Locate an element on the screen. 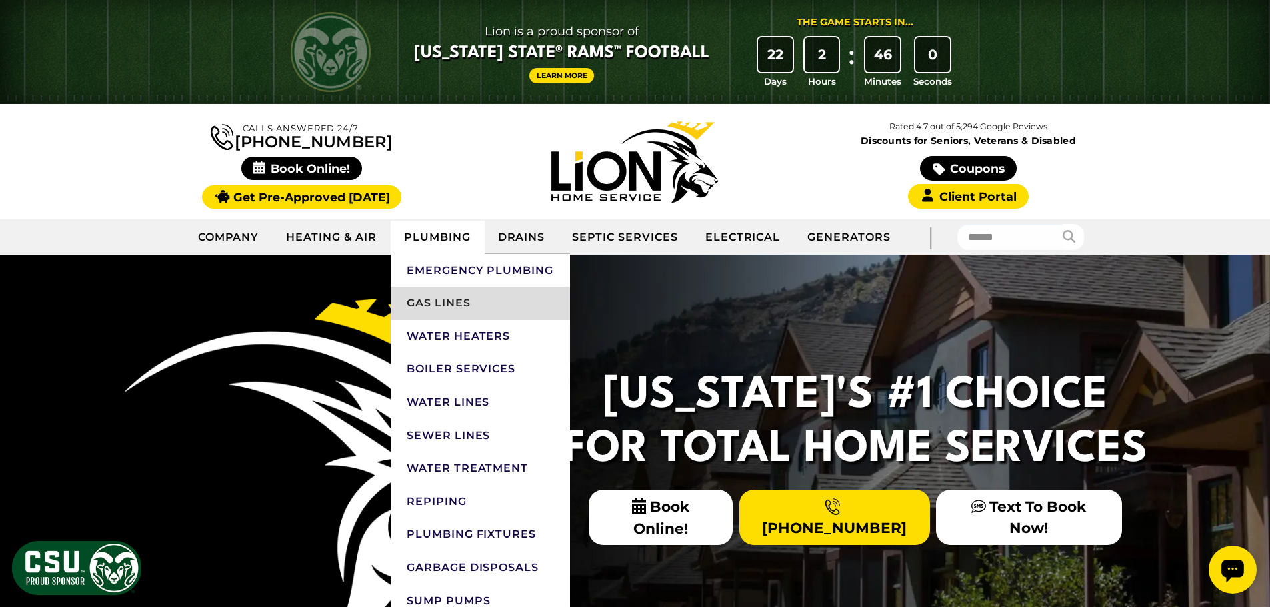 The image size is (1270, 607). a: Learn More is located at coordinates (562, 75).